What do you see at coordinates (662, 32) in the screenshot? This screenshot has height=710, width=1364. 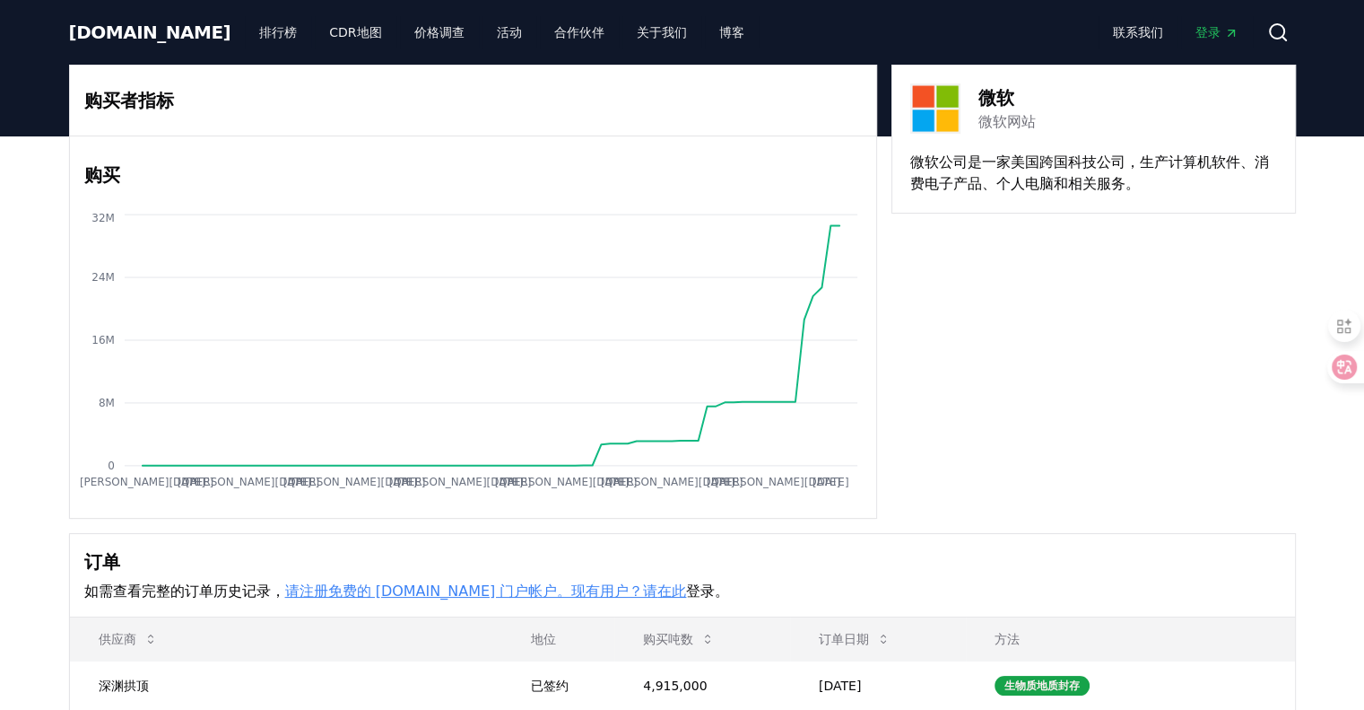 I see `font: 关于我们` at bounding box center [662, 32].